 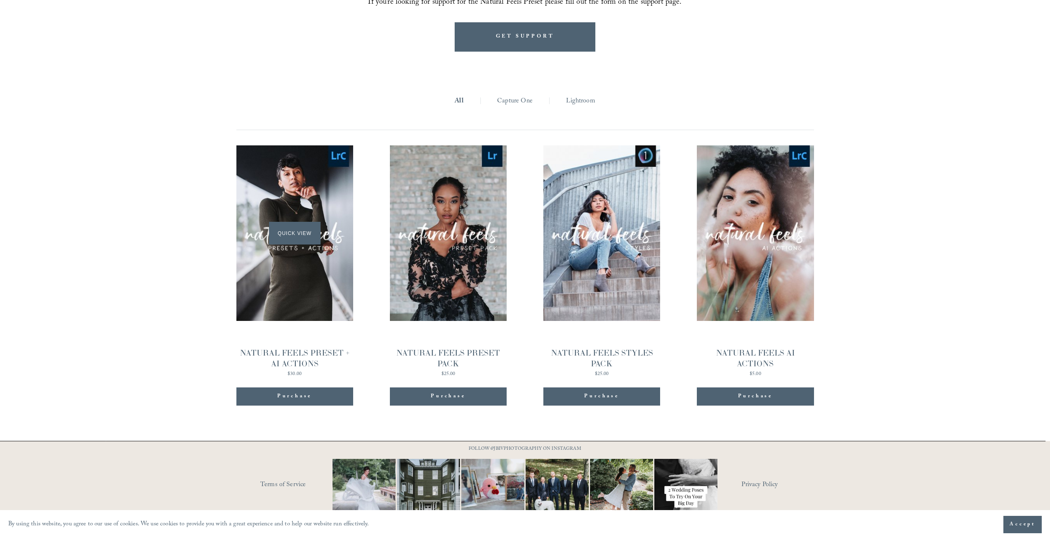 I want to click on p: FOLLOW @JBIVPHOTOGRAPHY ON INSTAGRAM, so click(x=525, y=449).